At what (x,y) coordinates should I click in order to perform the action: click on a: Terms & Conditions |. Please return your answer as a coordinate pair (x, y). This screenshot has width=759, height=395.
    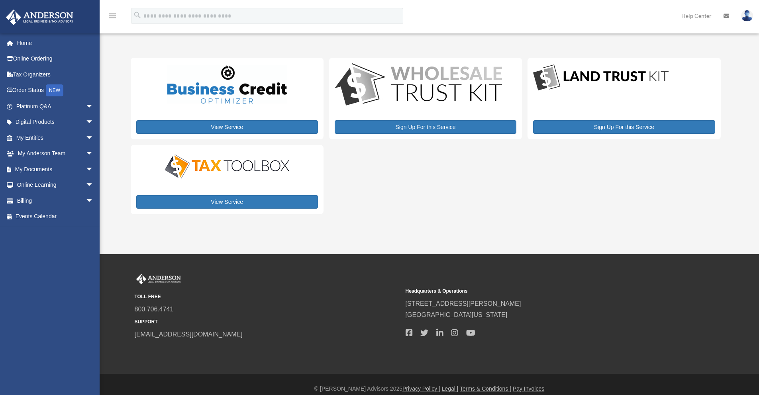
    Looking at the image, I should click on (485, 389).